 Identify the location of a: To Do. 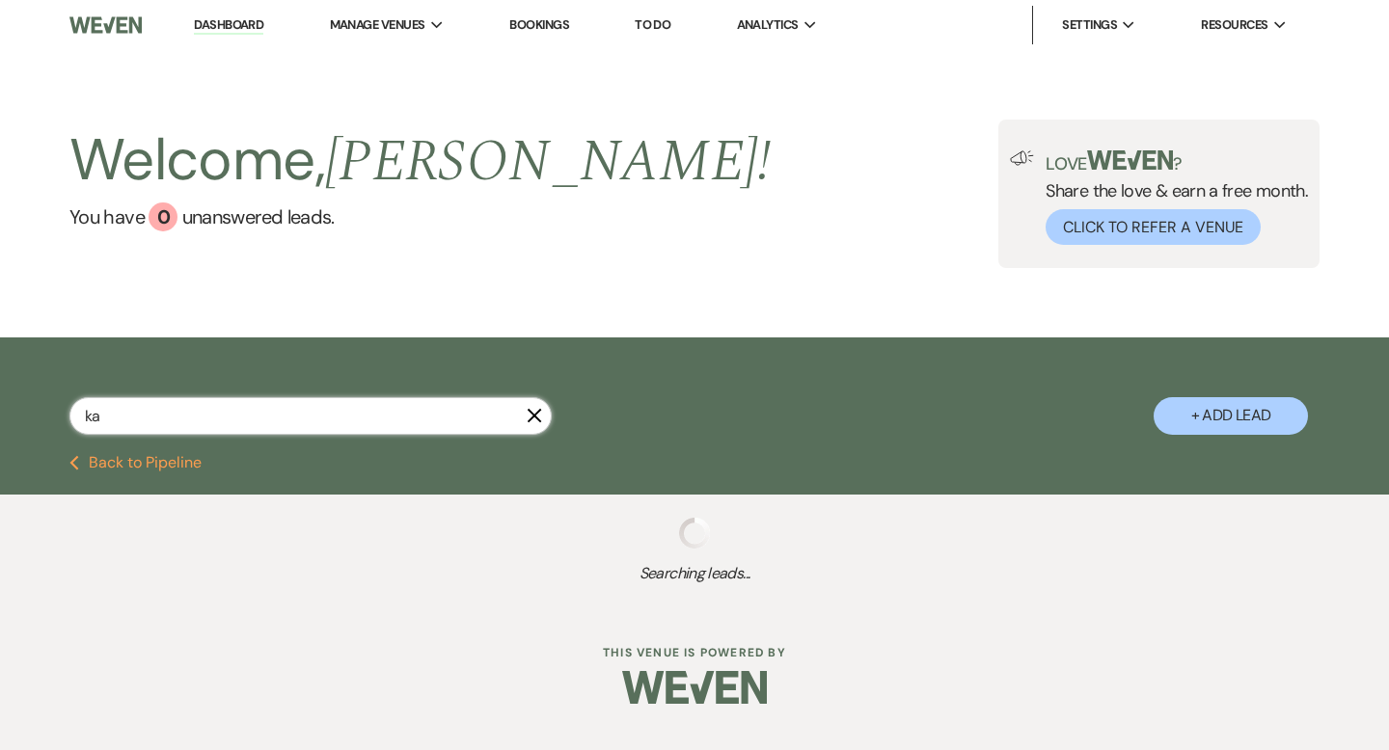
(652, 24).